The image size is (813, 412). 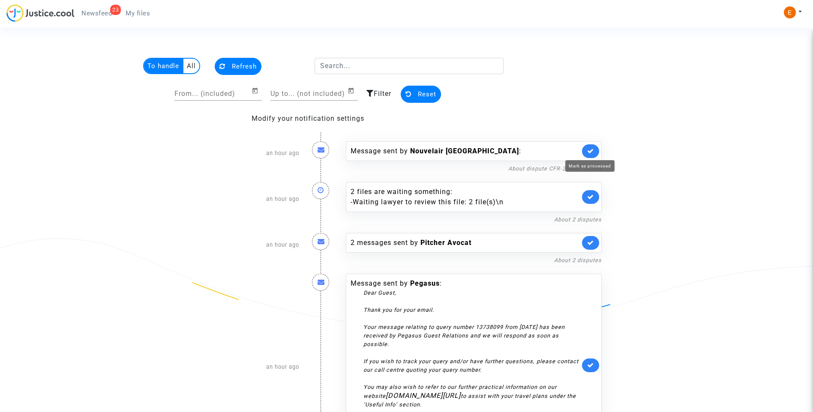 What do you see at coordinates (308, 118) in the screenshot?
I see `a: Modify your notification settings` at bounding box center [308, 118].